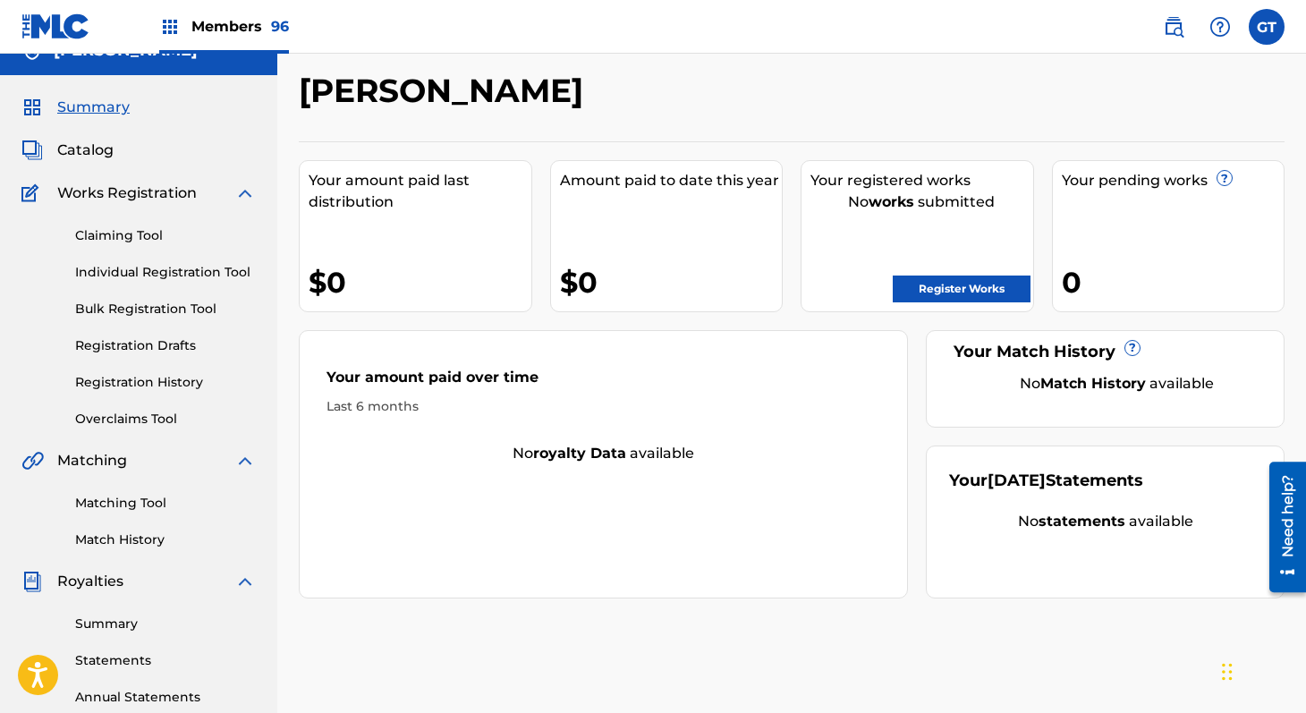 The width and height of the screenshot is (1306, 713). What do you see at coordinates (32, 107) in the screenshot?
I see `img: Summary` at bounding box center [32, 107].